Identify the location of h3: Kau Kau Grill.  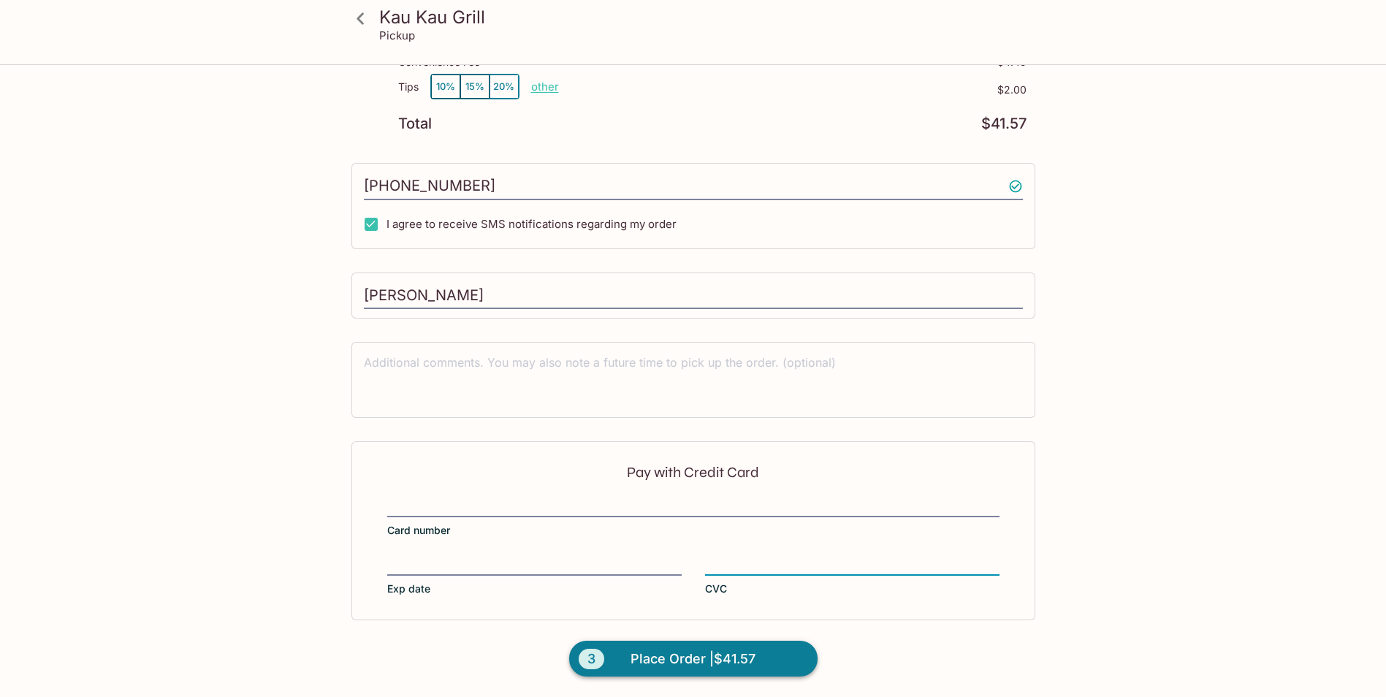
(706, 17).